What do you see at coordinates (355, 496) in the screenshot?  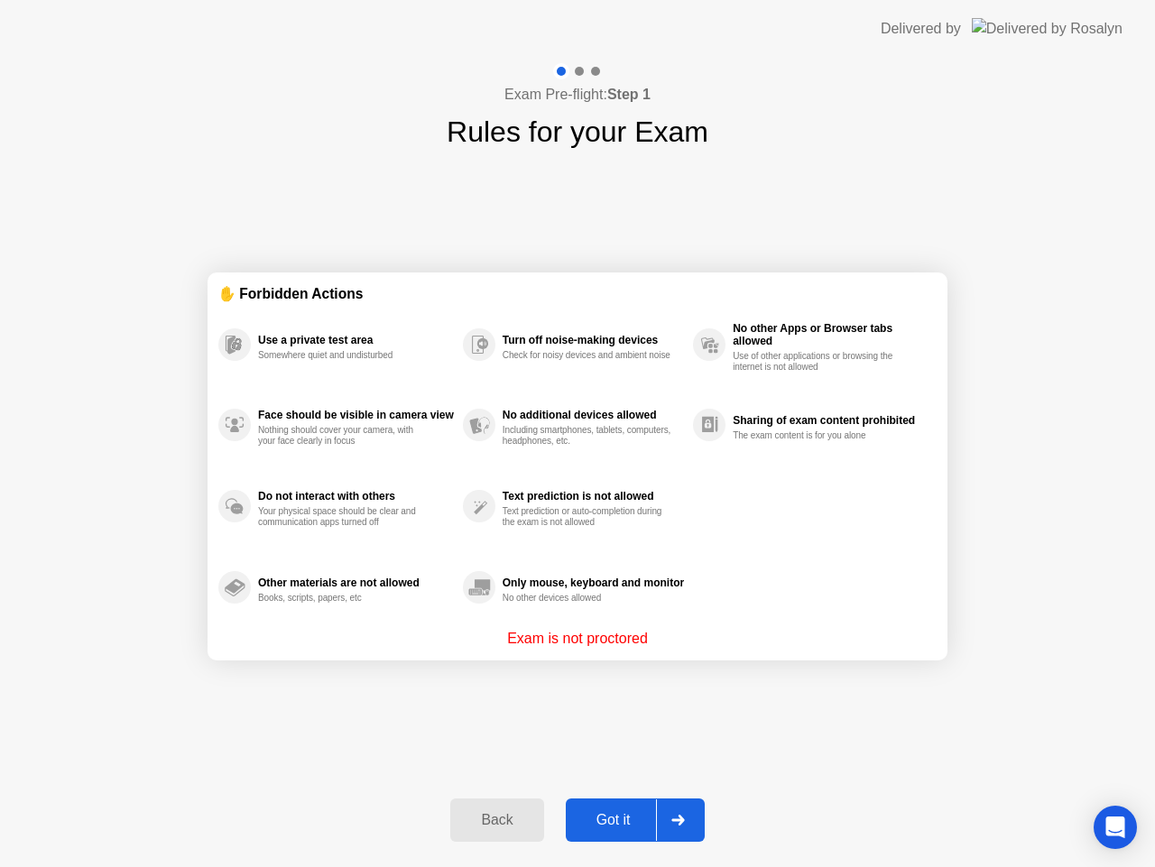 I see `div: Do not interact with others` at bounding box center [355, 496].